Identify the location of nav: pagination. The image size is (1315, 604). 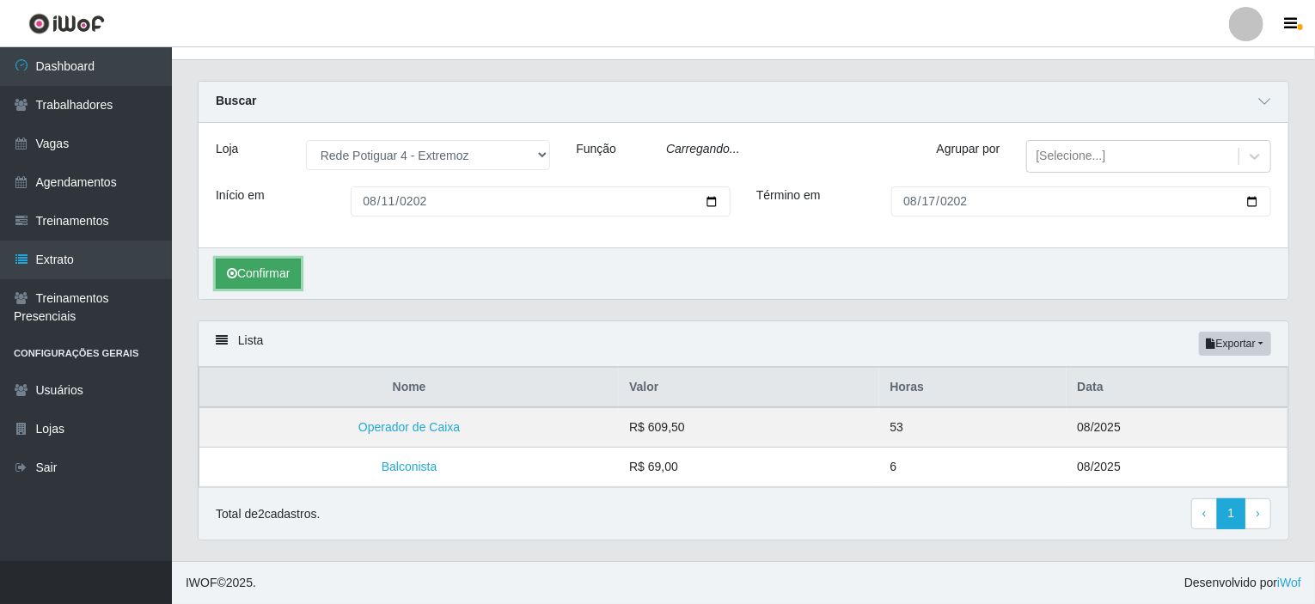
(1231, 514).